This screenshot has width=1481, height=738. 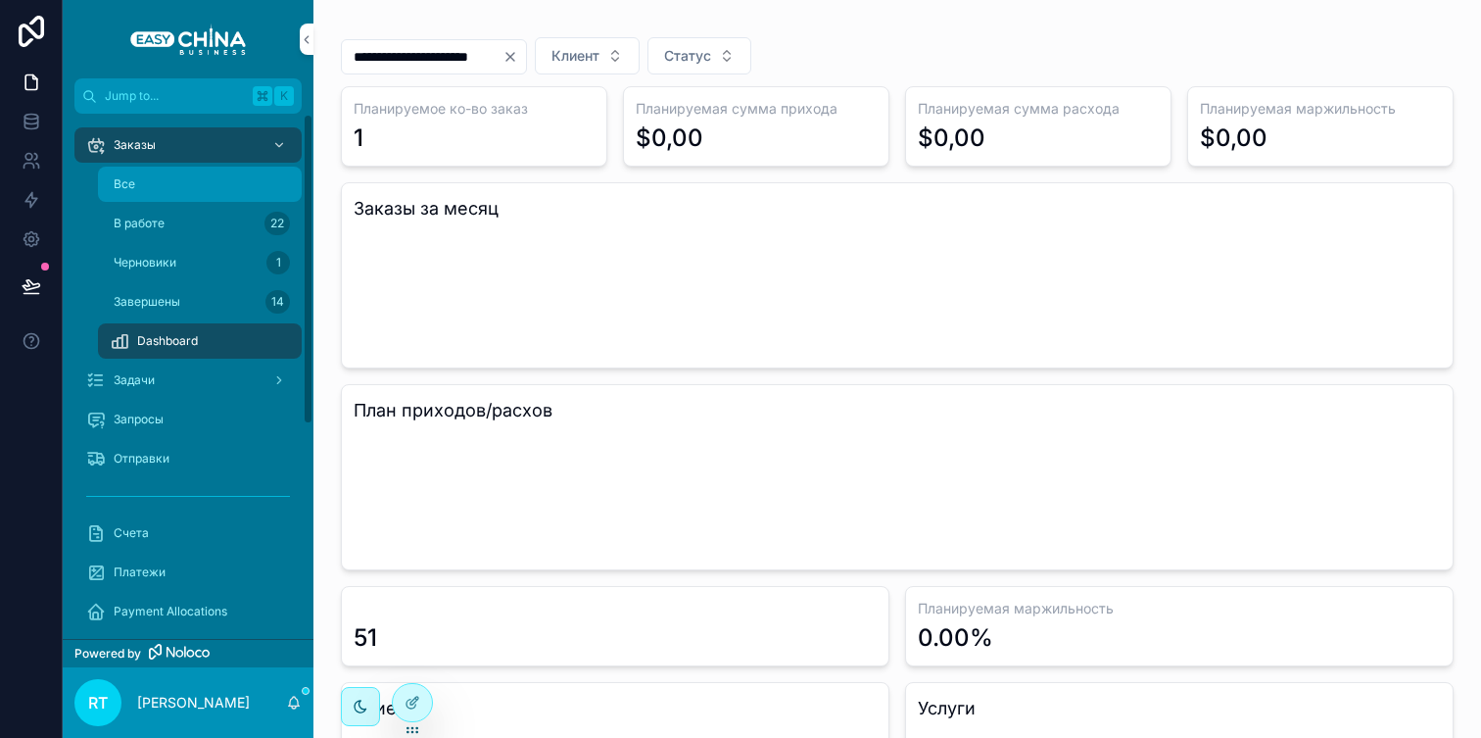 I want to click on span: Powered by, so click(x=108, y=653).